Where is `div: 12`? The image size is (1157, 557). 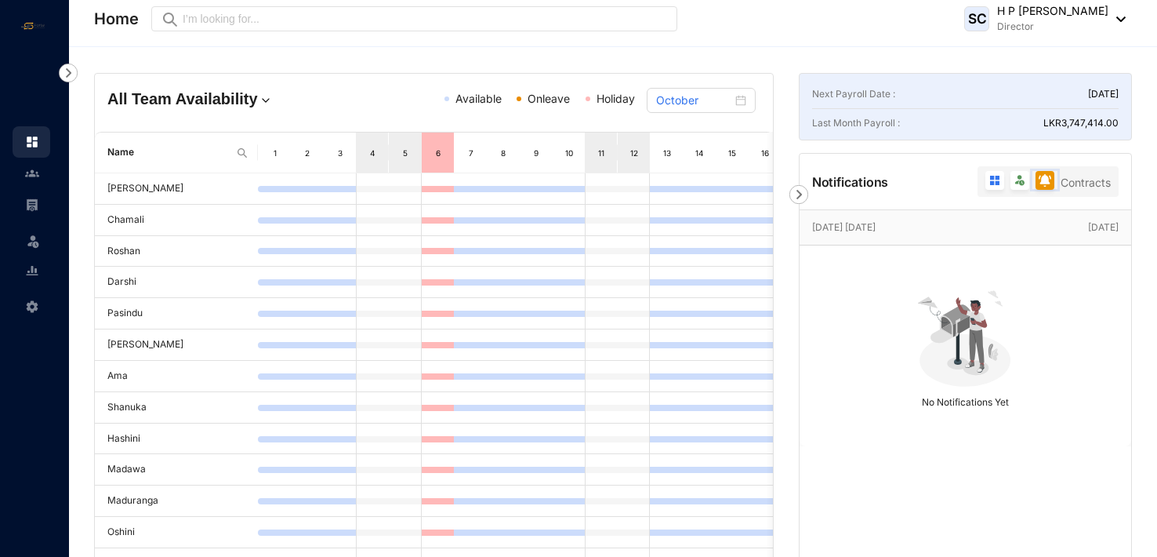
div: 12 is located at coordinates (634, 153).